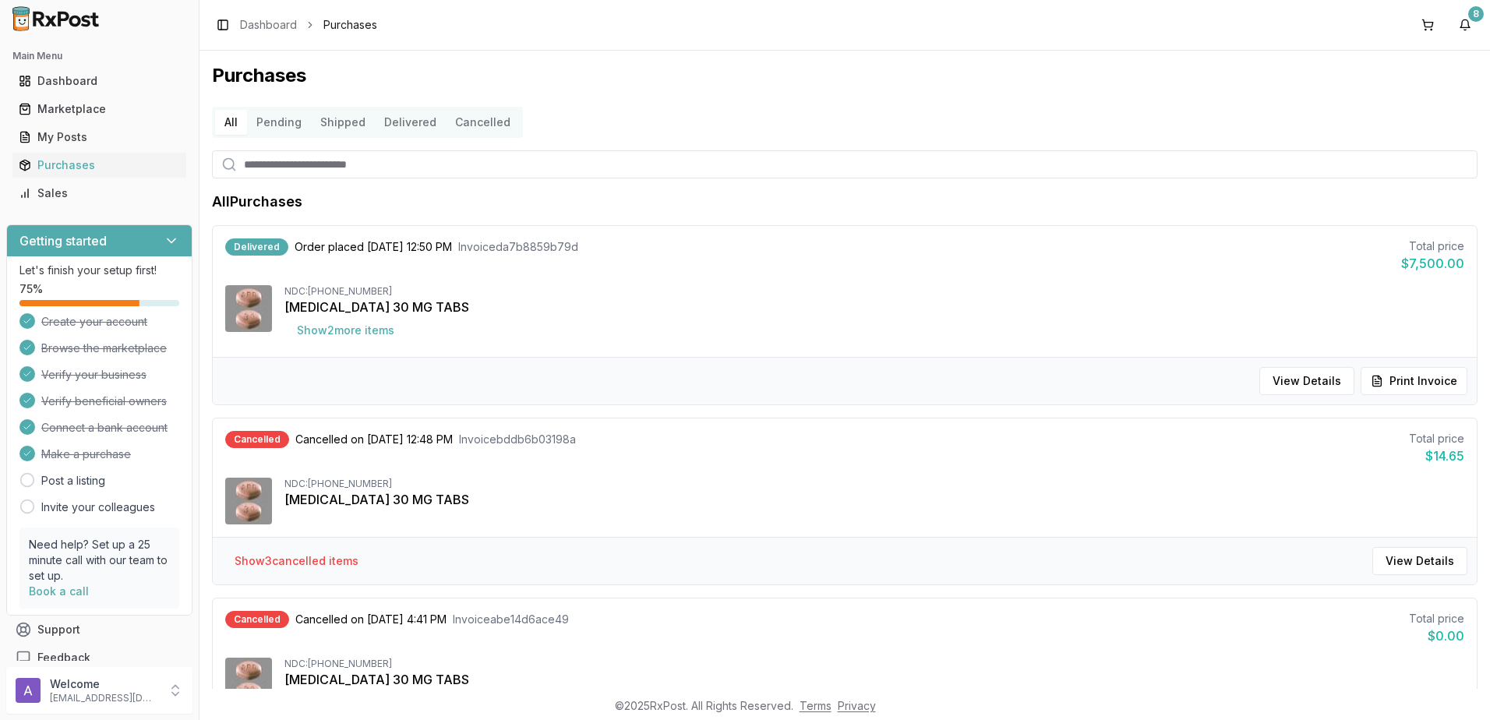 The height and width of the screenshot is (720, 1490). What do you see at coordinates (518, 440) in the screenshot?
I see `span: Invoice bddb6b03198a` at bounding box center [518, 440].